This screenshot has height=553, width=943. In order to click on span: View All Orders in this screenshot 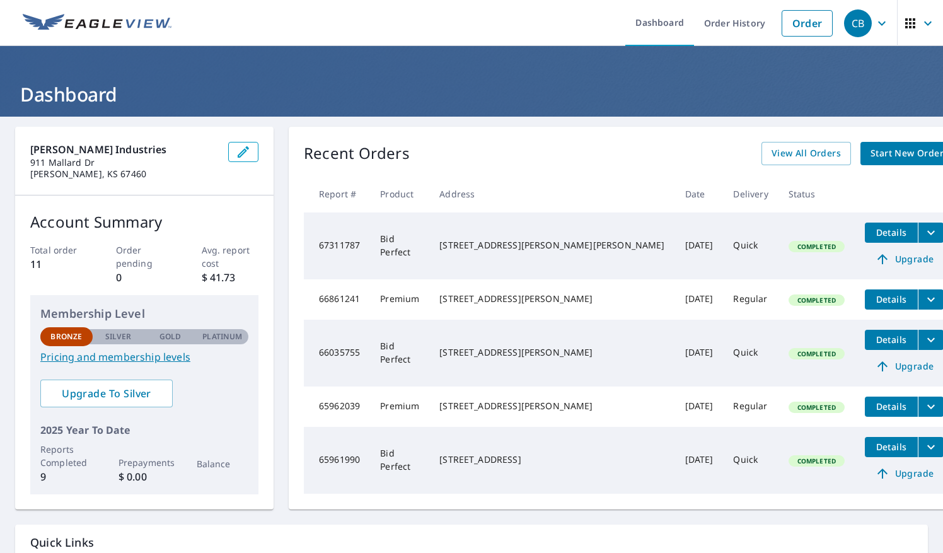, I will do `click(807, 153)`.